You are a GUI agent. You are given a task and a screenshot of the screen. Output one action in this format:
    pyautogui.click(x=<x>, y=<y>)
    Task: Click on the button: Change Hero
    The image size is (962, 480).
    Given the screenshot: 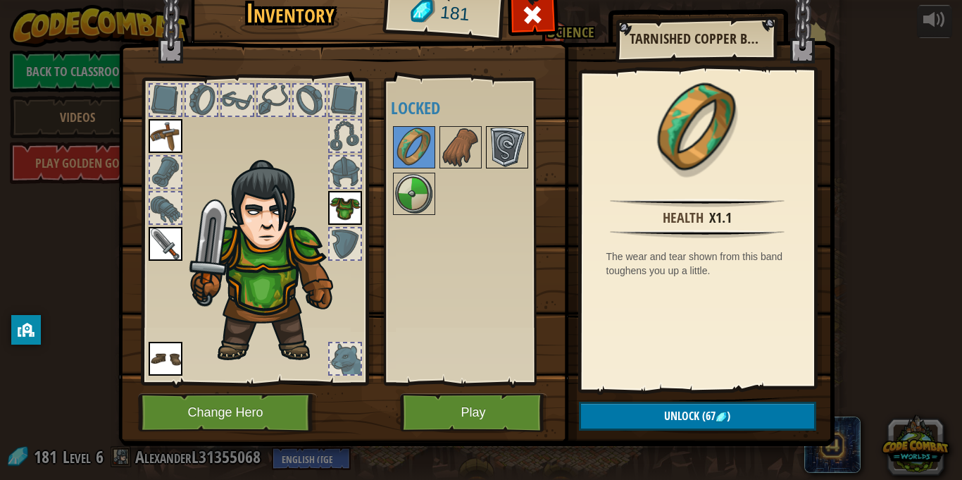 What is the action you would take?
    pyautogui.click(x=227, y=412)
    